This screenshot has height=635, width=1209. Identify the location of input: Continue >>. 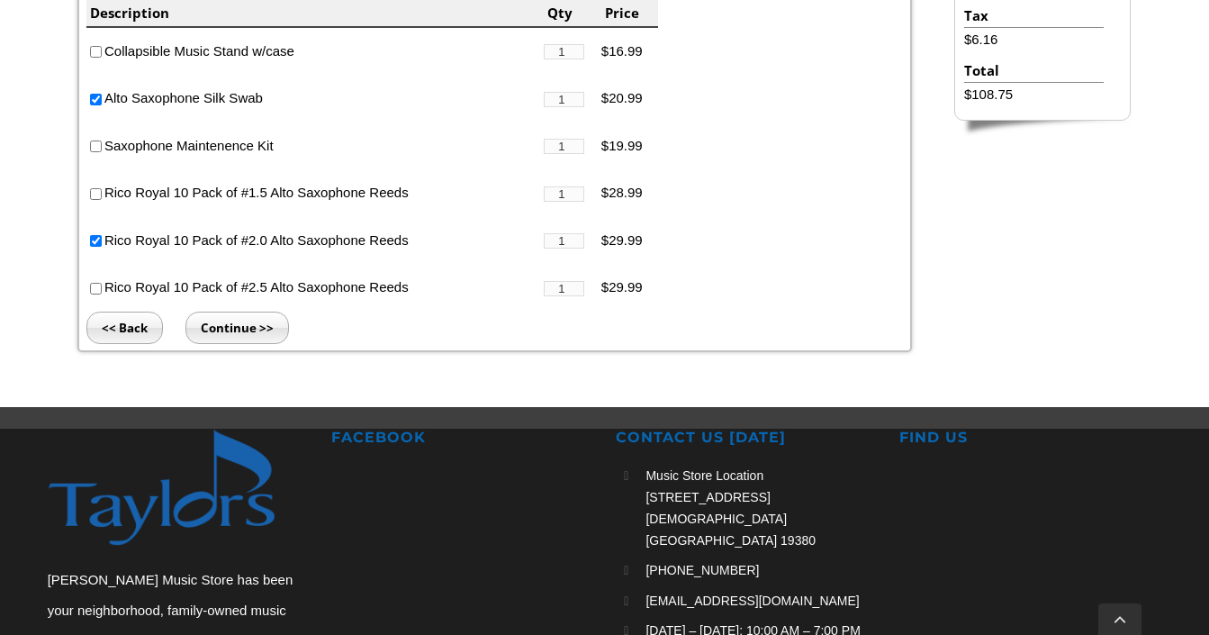
(237, 328).